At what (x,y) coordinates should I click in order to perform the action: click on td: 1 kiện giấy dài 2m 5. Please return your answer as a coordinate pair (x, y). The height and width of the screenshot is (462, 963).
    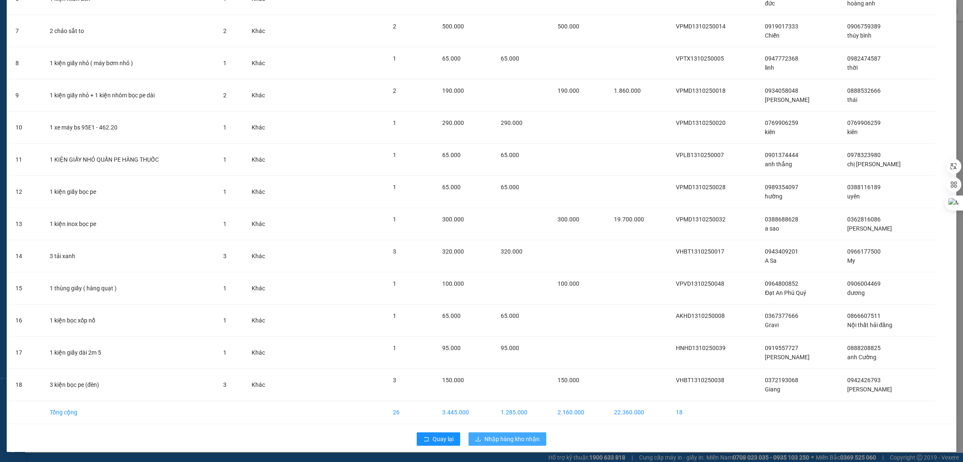
    Looking at the image, I should click on (130, 353).